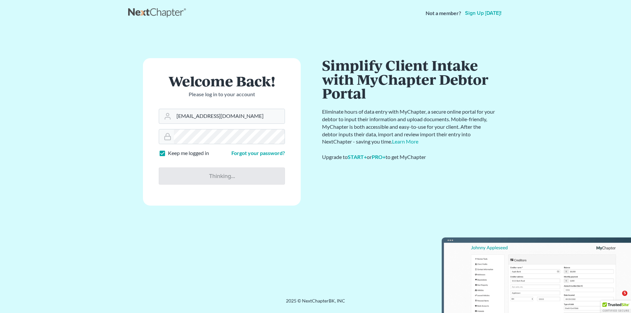  Describe the element at coordinates (222, 81) in the screenshot. I see `h1: Welcome Back!` at that location.